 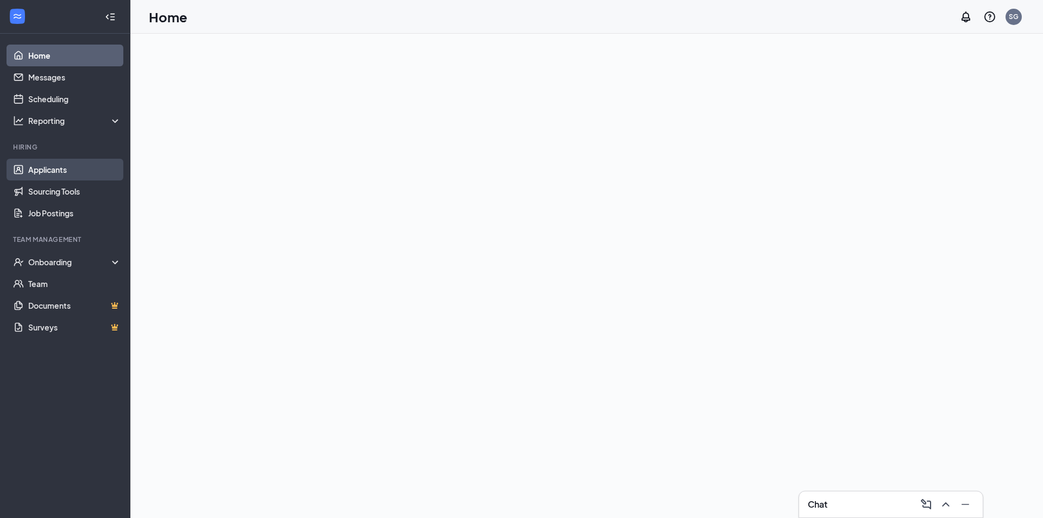 I want to click on a: SurveysCrown, so click(x=74, y=327).